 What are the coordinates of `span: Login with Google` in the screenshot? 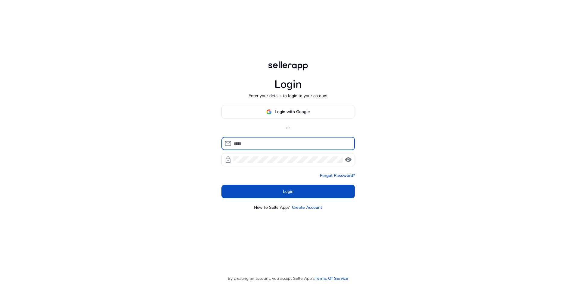 It's located at (292, 112).